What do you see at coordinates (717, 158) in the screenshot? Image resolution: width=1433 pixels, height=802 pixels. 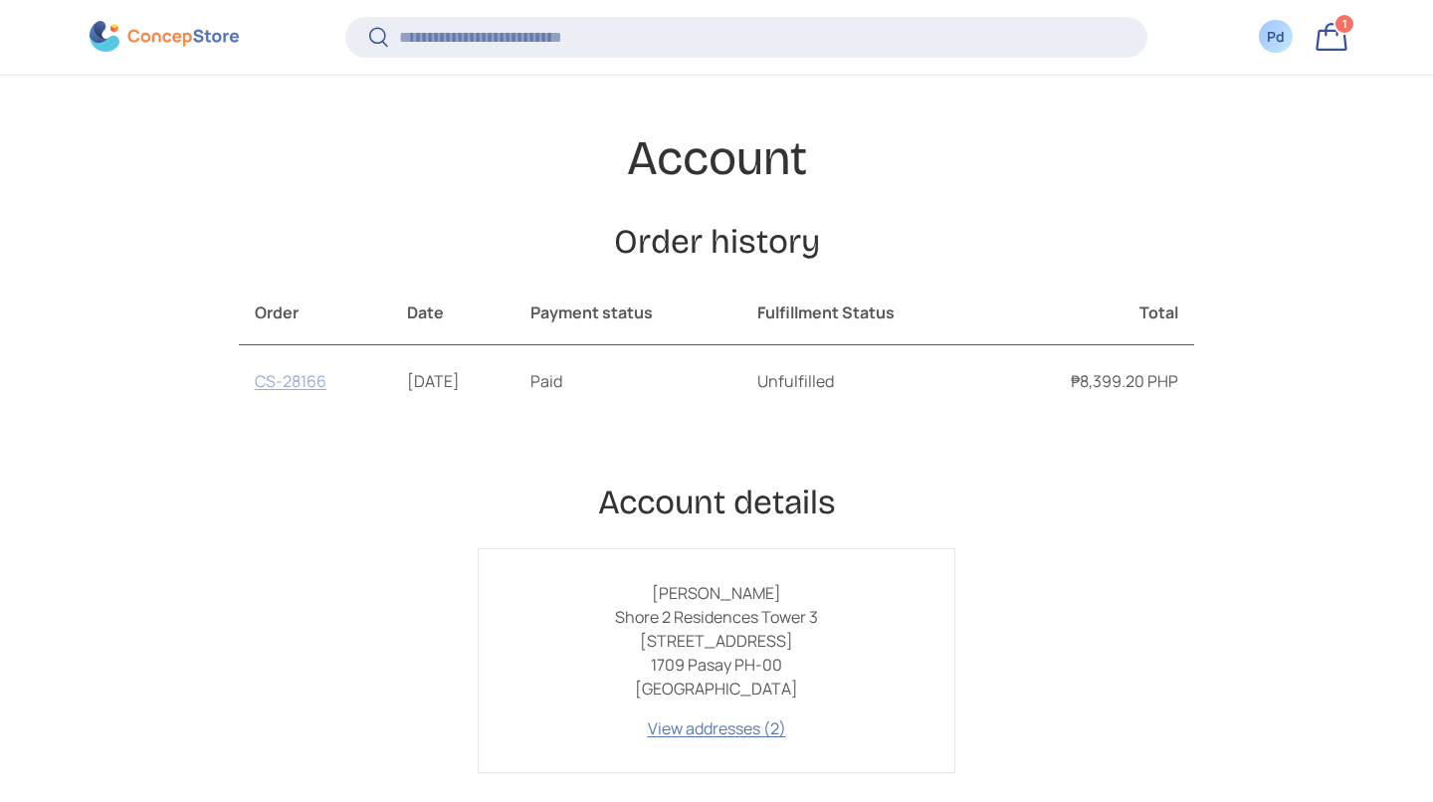 I see `h1: Account` at bounding box center [717, 158].